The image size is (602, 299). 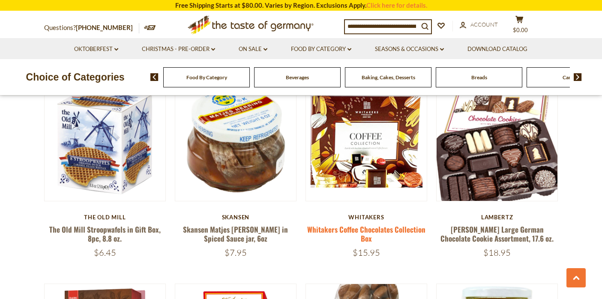 What do you see at coordinates (520, 30) in the screenshot?
I see `span: $0.00` at bounding box center [520, 30].